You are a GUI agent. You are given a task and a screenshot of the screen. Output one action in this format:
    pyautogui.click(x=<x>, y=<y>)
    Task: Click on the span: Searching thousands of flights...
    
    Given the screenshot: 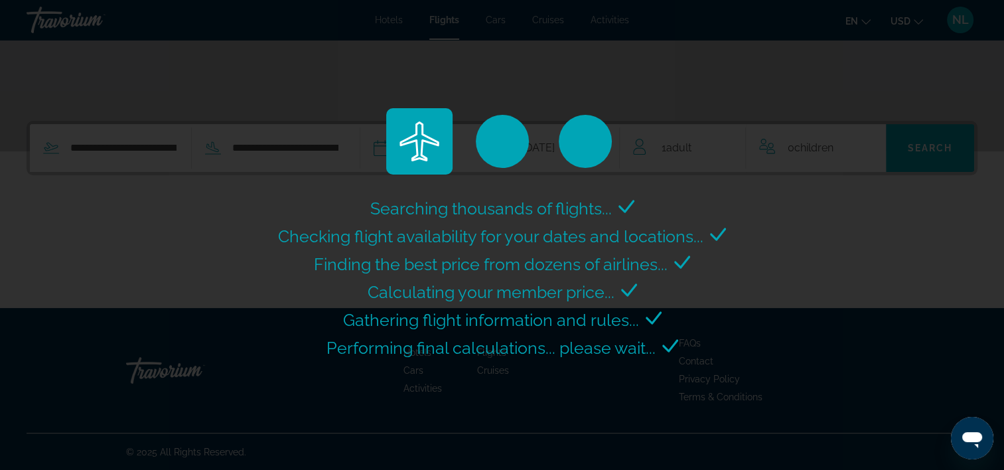 What is the action you would take?
    pyautogui.click(x=491, y=208)
    